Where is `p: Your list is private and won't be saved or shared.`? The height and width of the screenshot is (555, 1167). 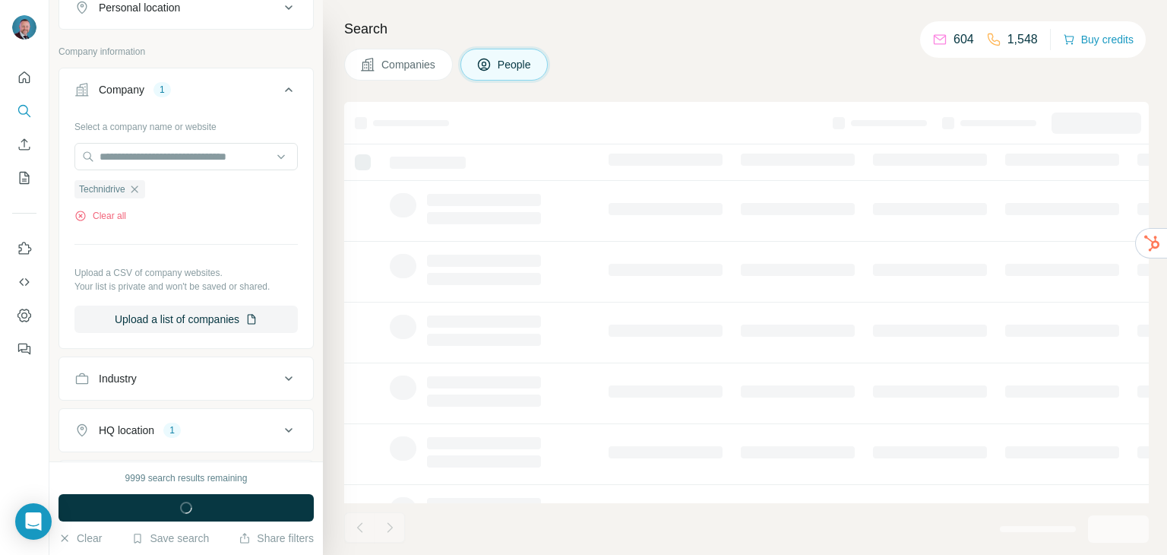
p: Your list is private and won't be saved or shared. is located at coordinates (186, 286).